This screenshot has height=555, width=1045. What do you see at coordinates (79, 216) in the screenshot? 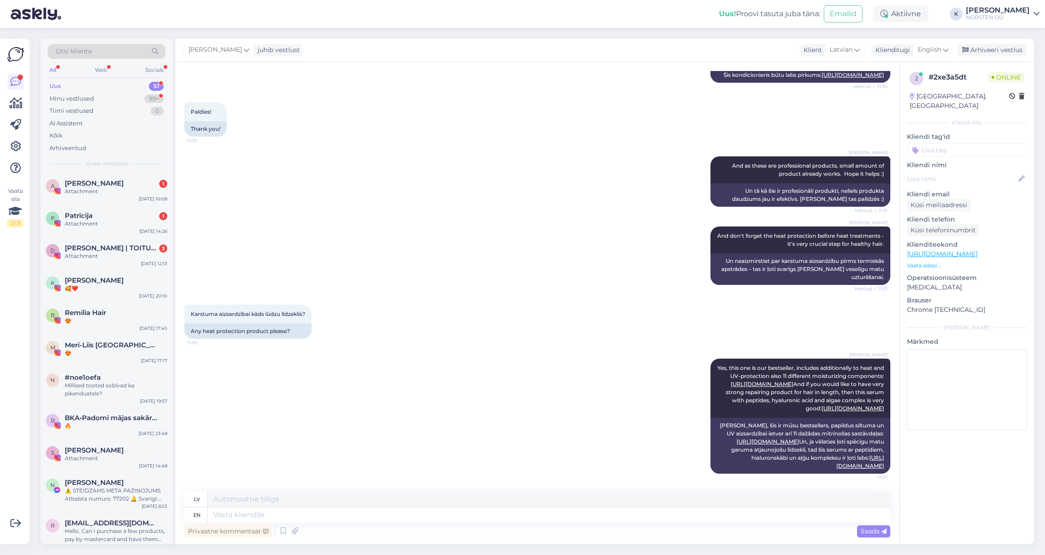
I see `span: Patrīcija` at bounding box center [79, 216].